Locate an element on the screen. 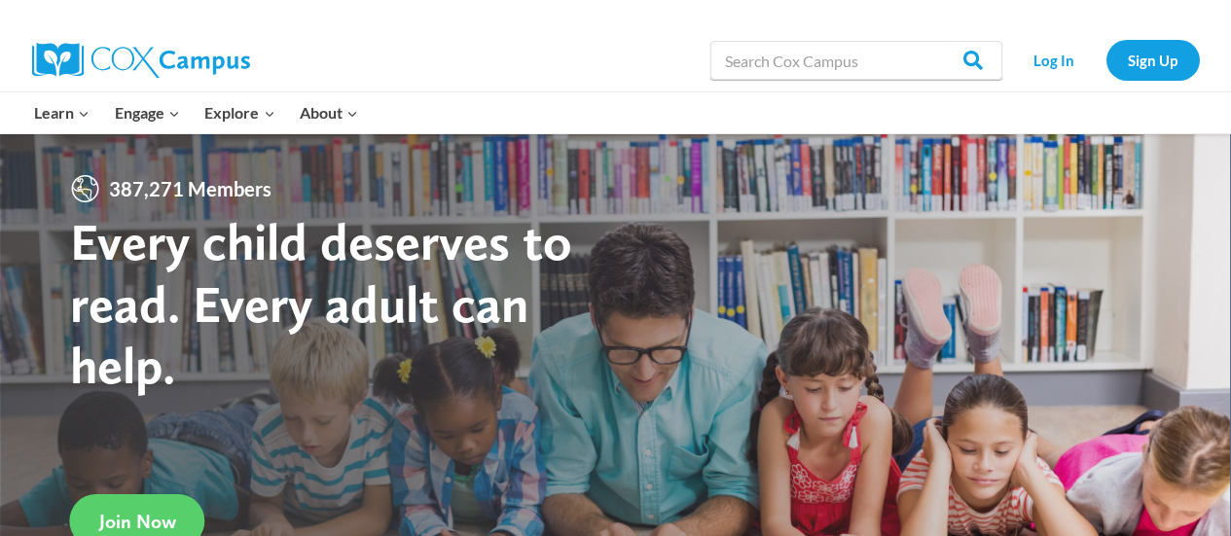 Image resolution: width=1231 pixels, height=536 pixels. a: Log In is located at coordinates (1054, 59).